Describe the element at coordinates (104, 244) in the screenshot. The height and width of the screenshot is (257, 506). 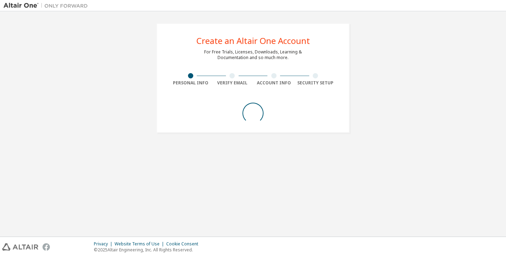
I see `div: Privacy` at that location.